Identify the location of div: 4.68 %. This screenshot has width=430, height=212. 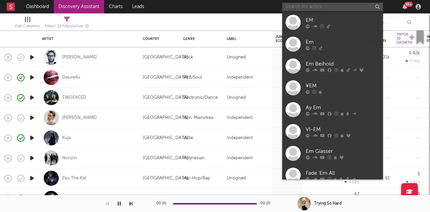
(352, 182).